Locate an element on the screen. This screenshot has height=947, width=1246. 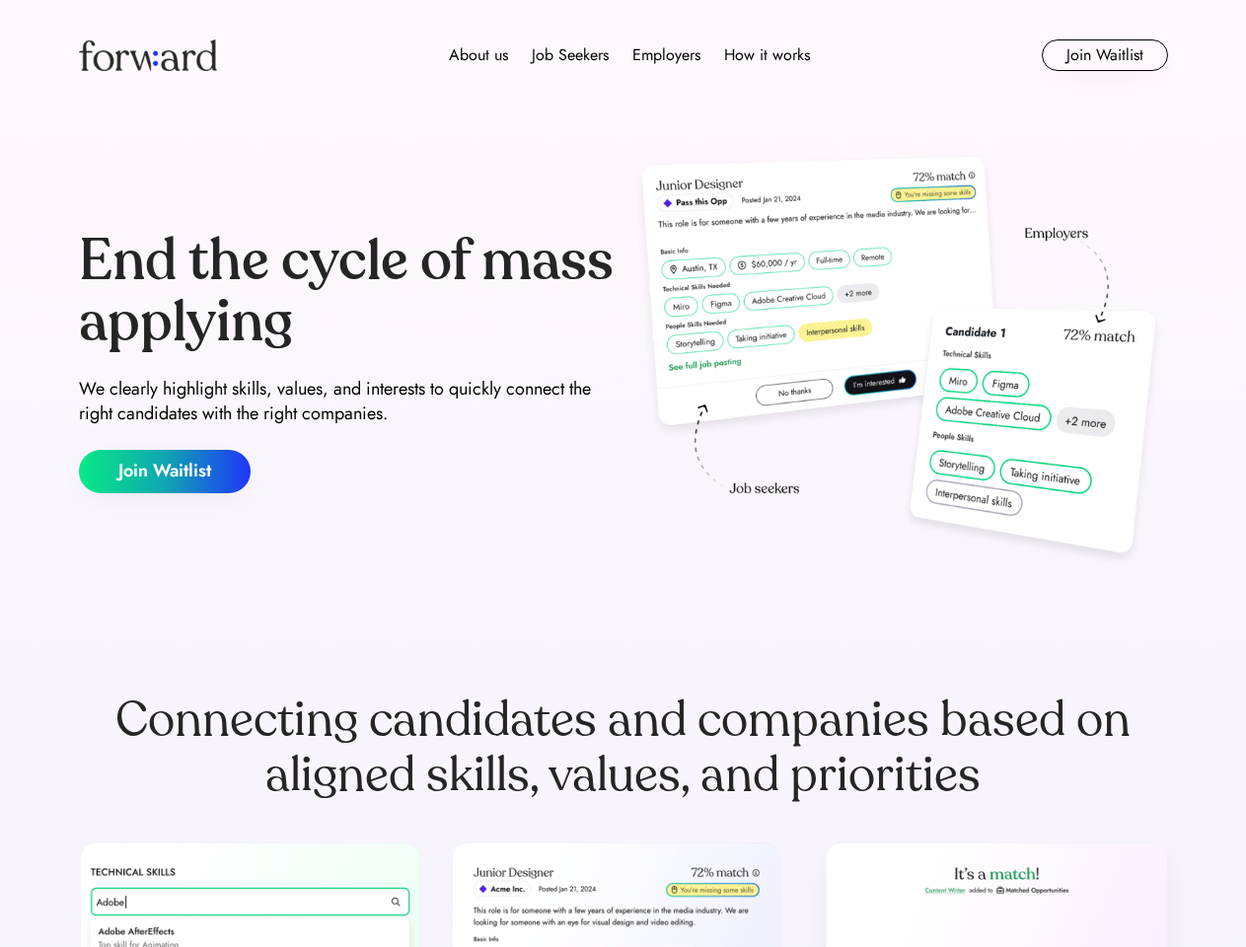
div: Employers is located at coordinates (666, 55).